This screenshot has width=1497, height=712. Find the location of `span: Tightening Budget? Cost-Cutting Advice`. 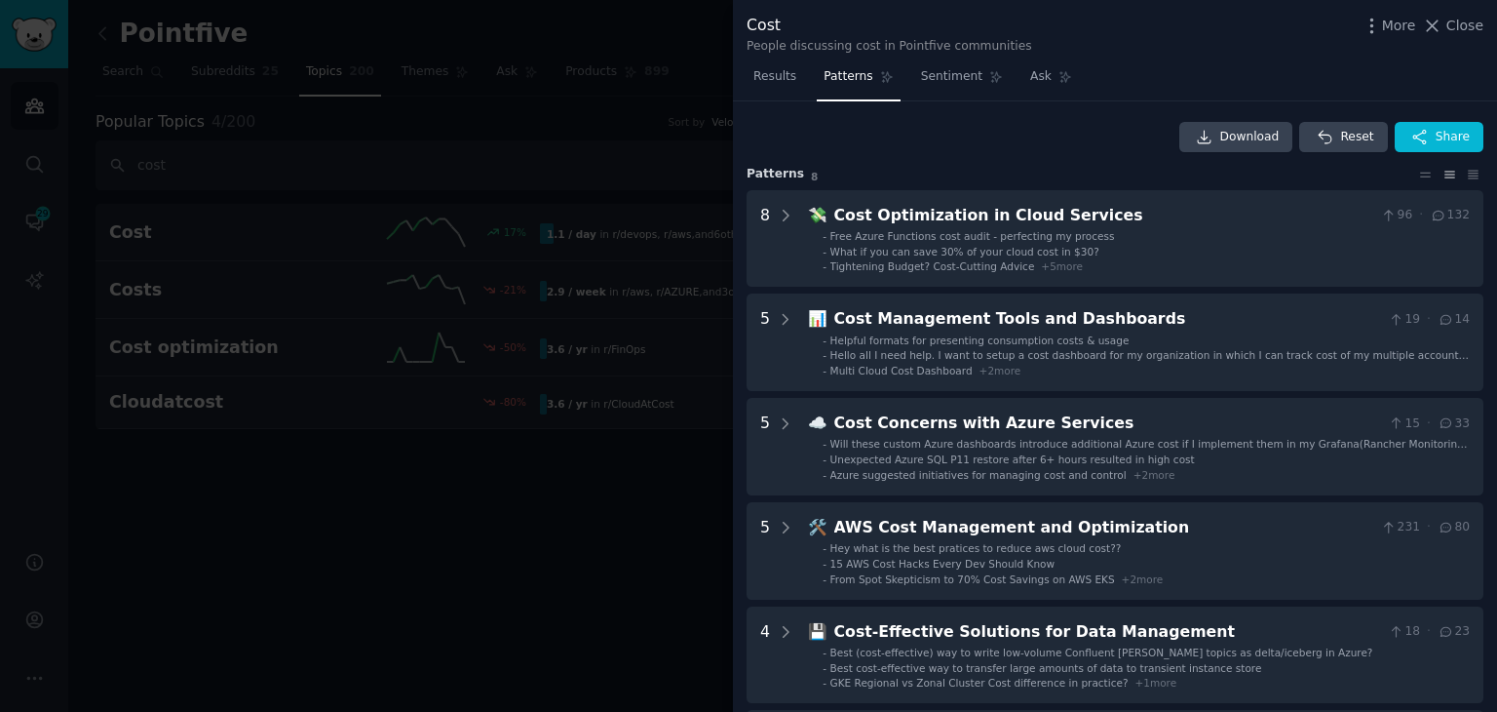

span: Tightening Budget? Cost-Cutting Advice is located at coordinates (933, 266).